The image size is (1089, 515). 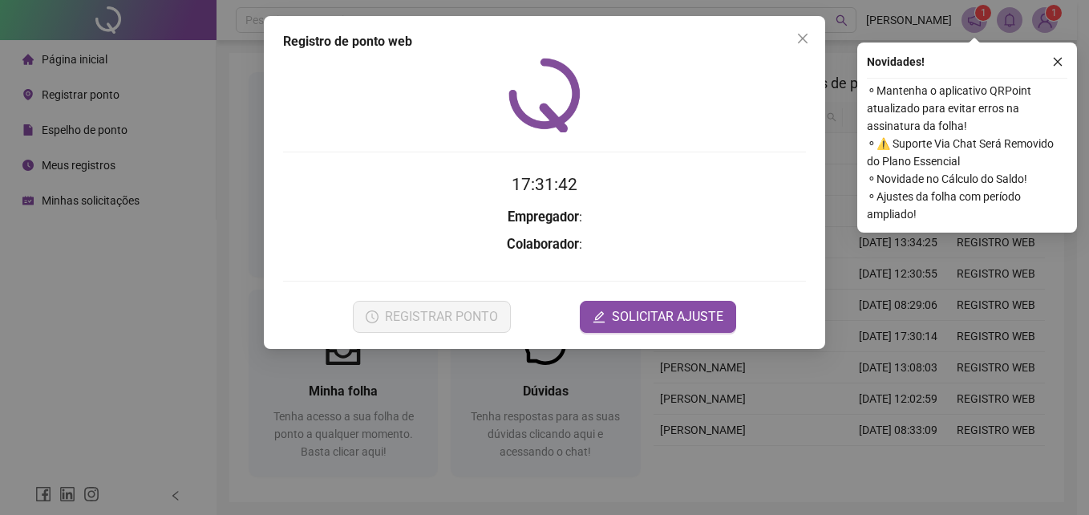 I want to click on span: ⚬ ⚠️ Suporte Via Chat Será Removido do Plano Essencial, so click(x=967, y=152).